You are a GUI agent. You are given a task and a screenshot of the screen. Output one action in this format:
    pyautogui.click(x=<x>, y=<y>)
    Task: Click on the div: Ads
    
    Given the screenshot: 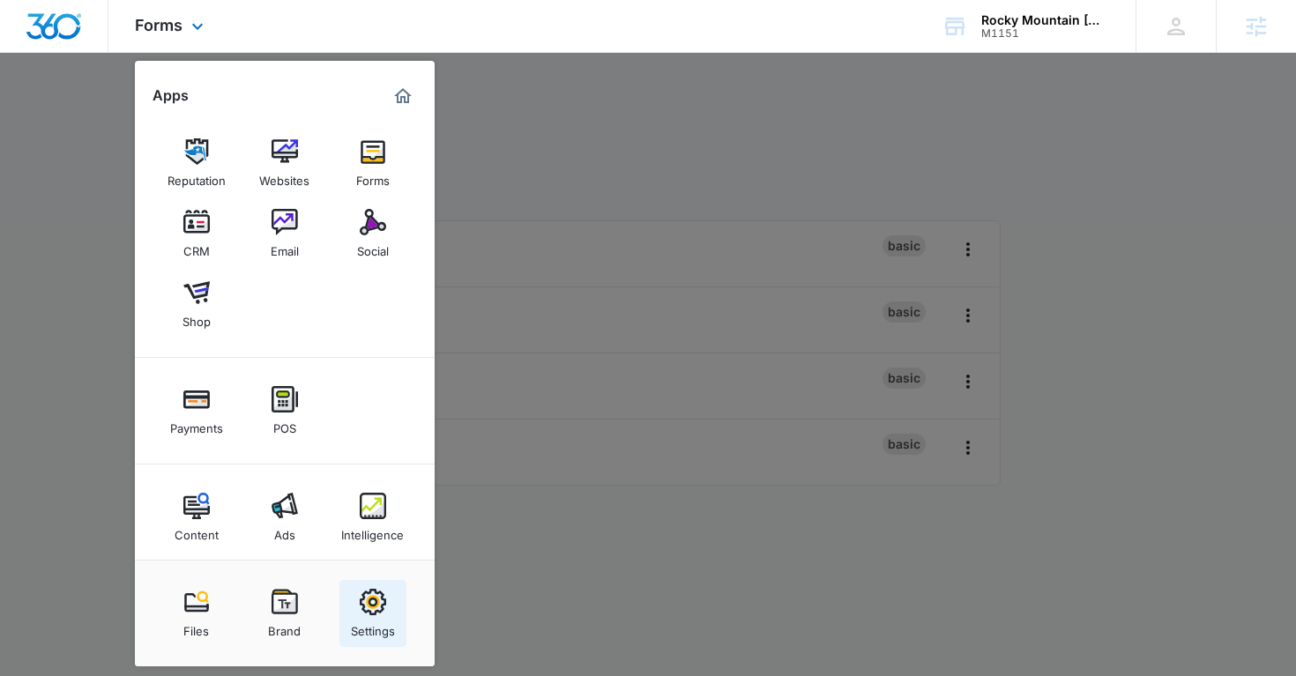 What is the action you would take?
    pyautogui.click(x=285, y=531)
    